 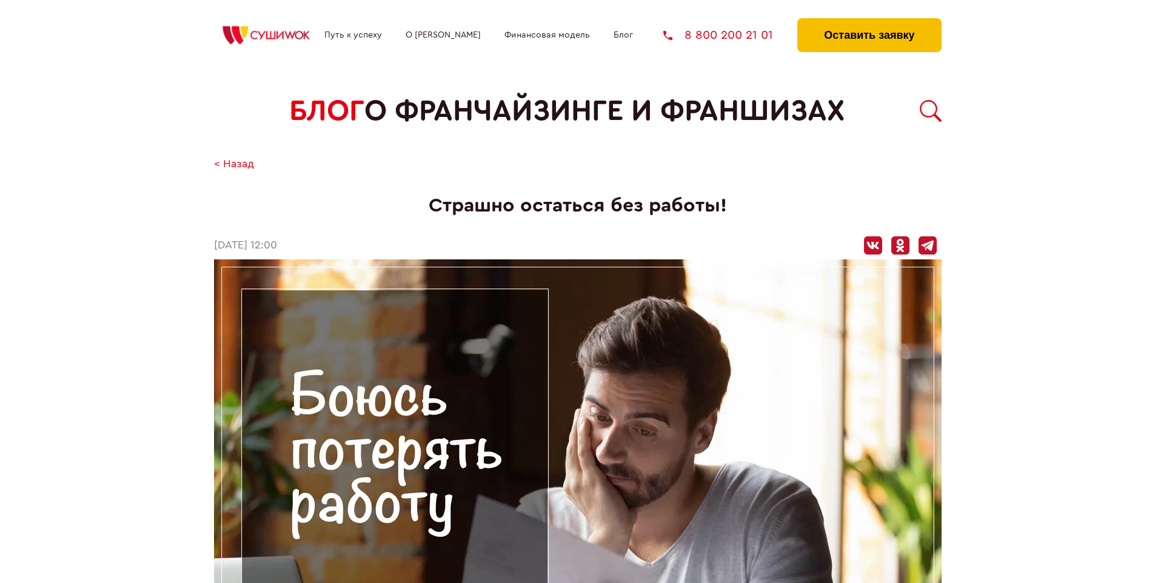 I want to click on a: < Назад, so click(x=234, y=164).